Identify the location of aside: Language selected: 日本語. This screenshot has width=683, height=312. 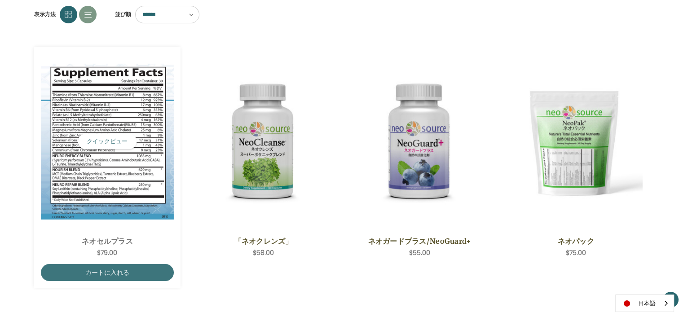
(644, 303).